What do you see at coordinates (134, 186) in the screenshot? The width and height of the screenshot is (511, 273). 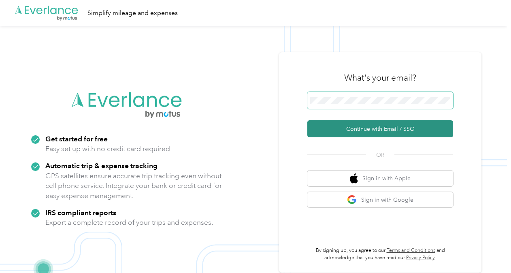 I see `p: GPS satellites ensure accurate trip tracking even without cell phone service. Integrate your bank...` at bounding box center [134, 186].